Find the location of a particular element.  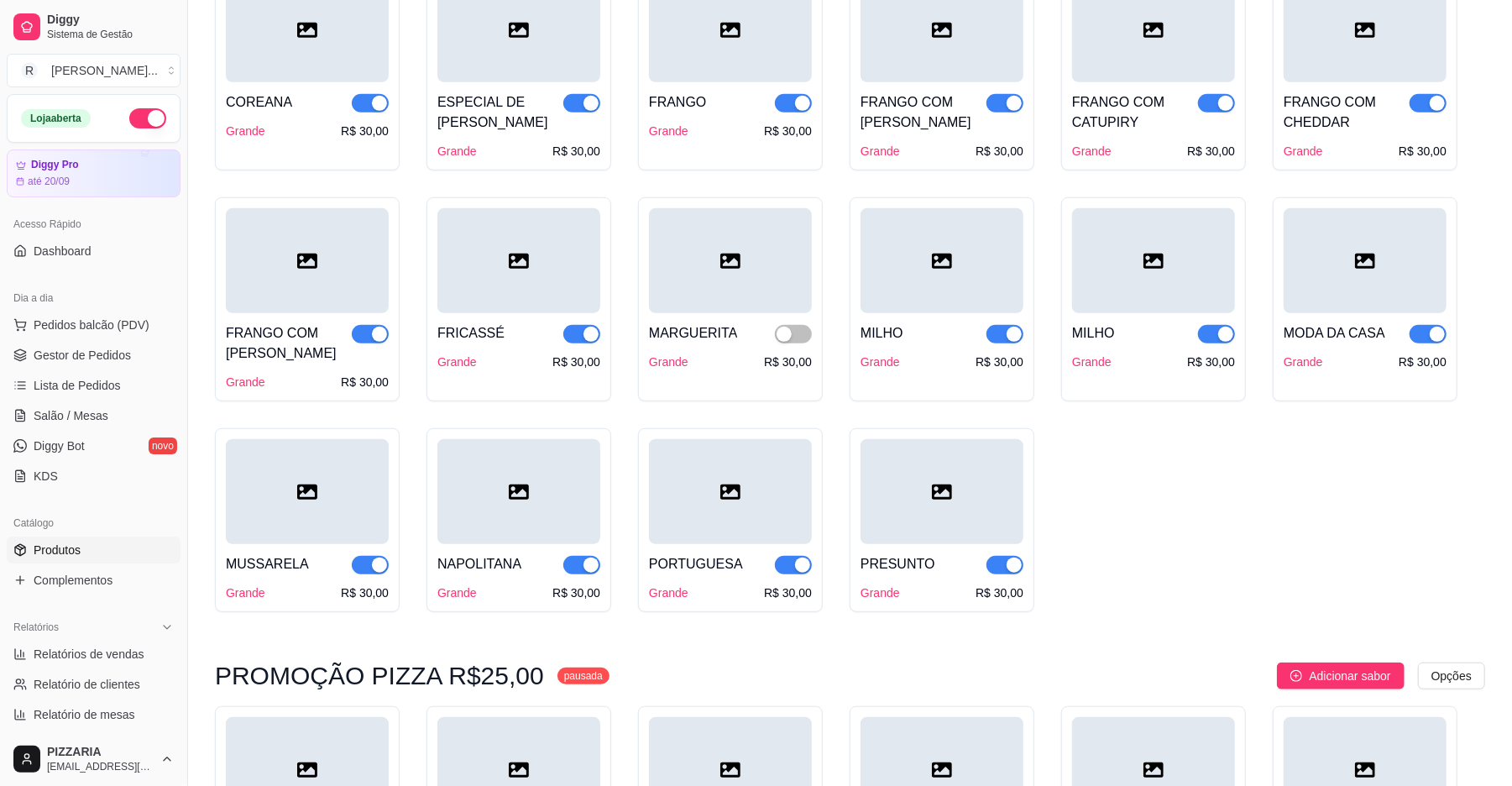

span: Produtos is located at coordinates (57, 550).